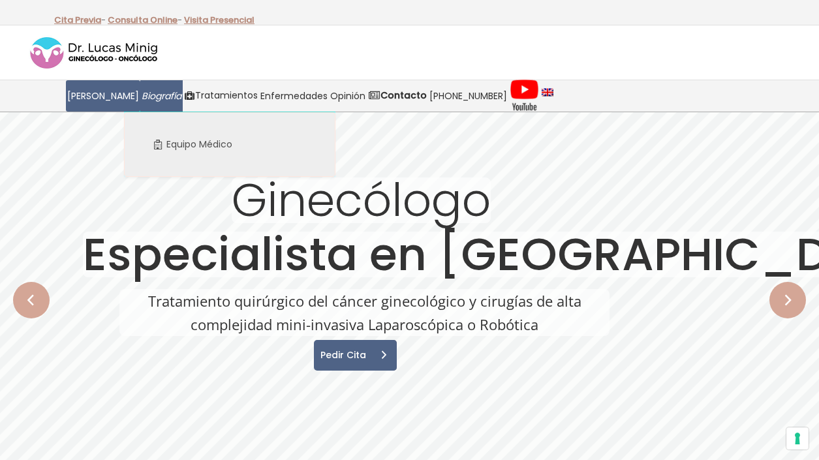 This screenshot has width=819, height=460. What do you see at coordinates (798, 439) in the screenshot?
I see `button: Sus preferencias de consentimiento para tecnologías de seguimiento` at bounding box center [798, 439].